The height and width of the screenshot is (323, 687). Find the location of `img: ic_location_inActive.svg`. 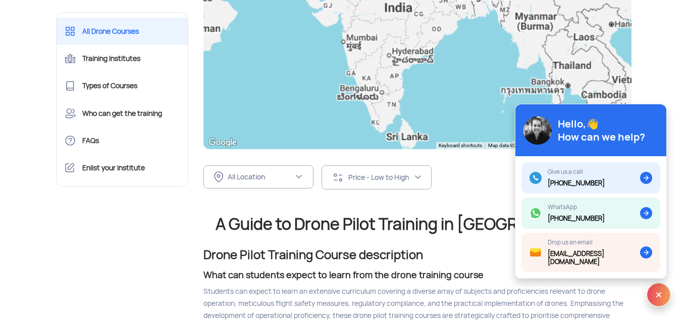

img: ic_location_inActive.svg is located at coordinates (218, 177).